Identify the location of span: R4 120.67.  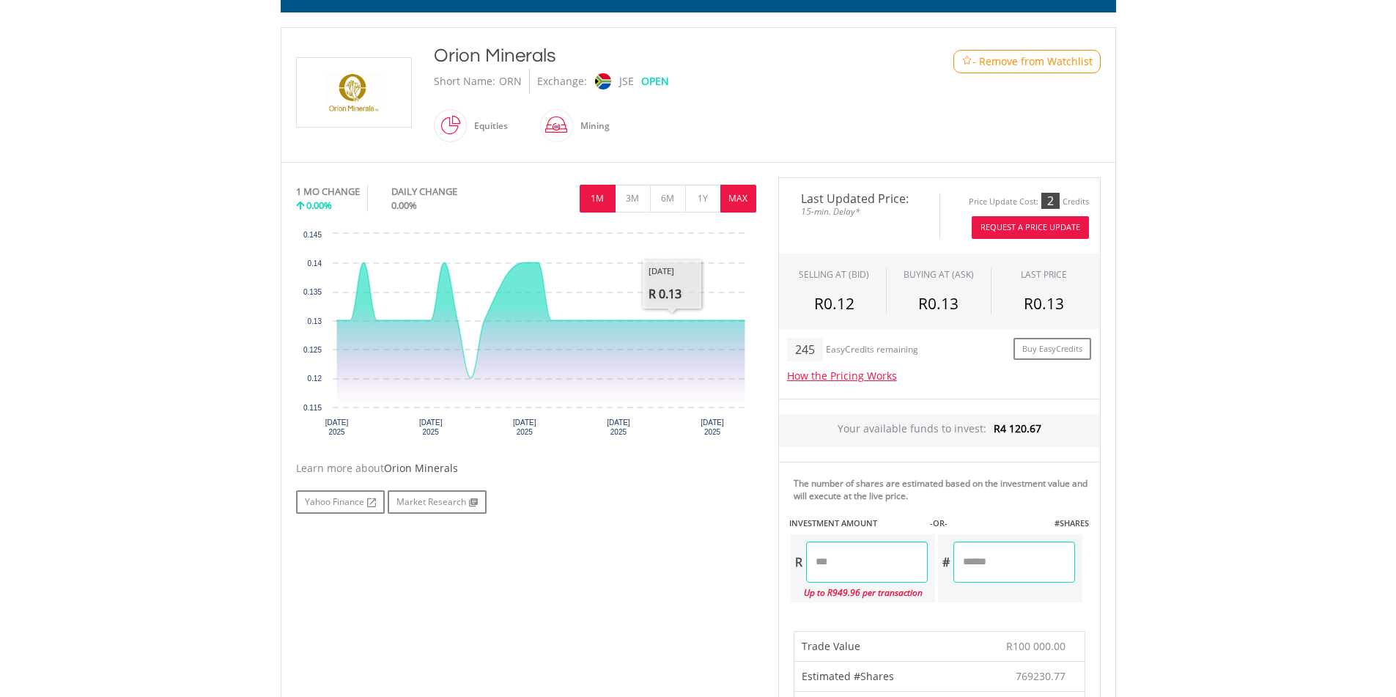
(1017, 428).